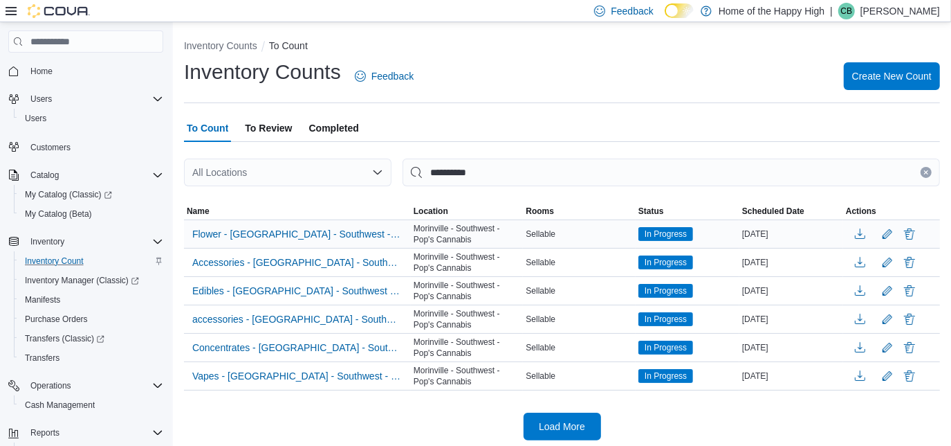 The width and height of the screenshot is (951, 446). Describe the element at coordinates (42, 358) in the screenshot. I see `span: Transfers` at that location.